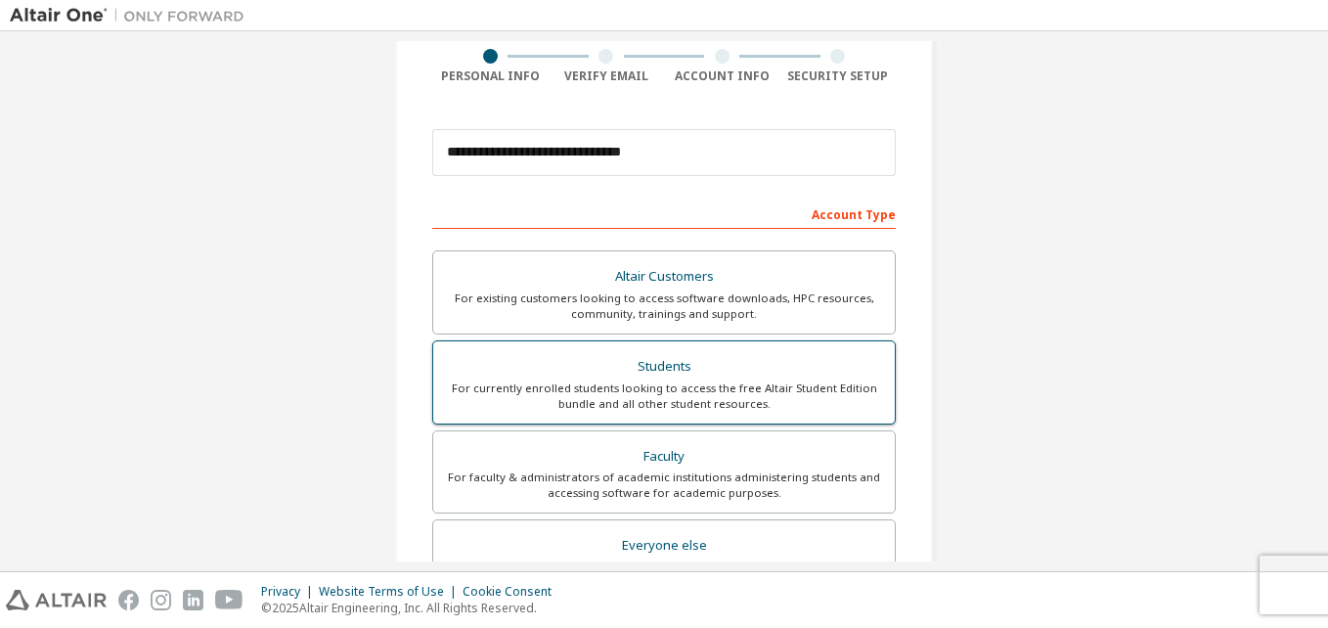 The image size is (1328, 628). What do you see at coordinates (664, 306) in the screenshot?
I see `div: For existing customers looking to access software downloads, HPC resources, community, trainings ...` at bounding box center [664, 306].